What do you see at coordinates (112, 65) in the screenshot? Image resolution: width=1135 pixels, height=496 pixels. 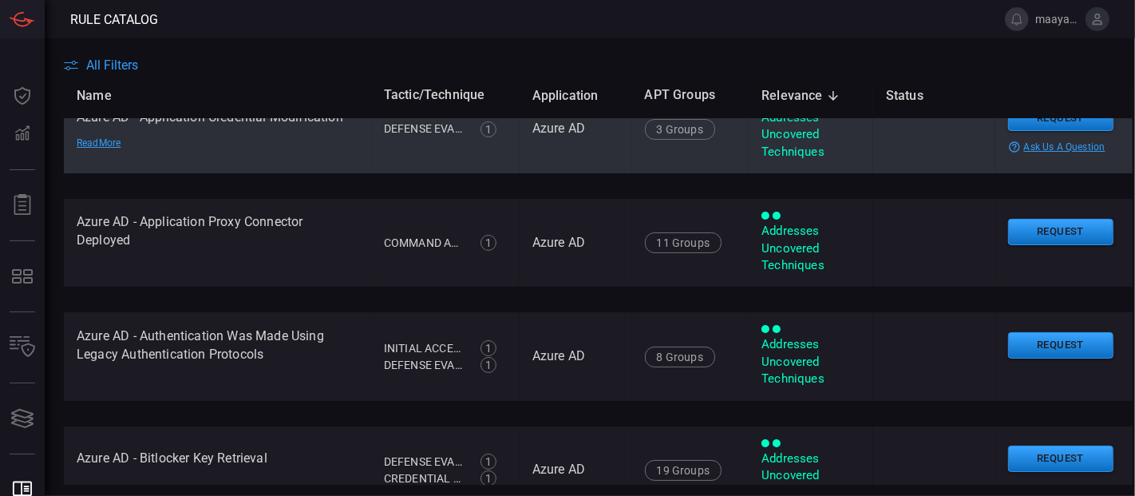 I see `span: All Filters` at bounding box center [112, 65].